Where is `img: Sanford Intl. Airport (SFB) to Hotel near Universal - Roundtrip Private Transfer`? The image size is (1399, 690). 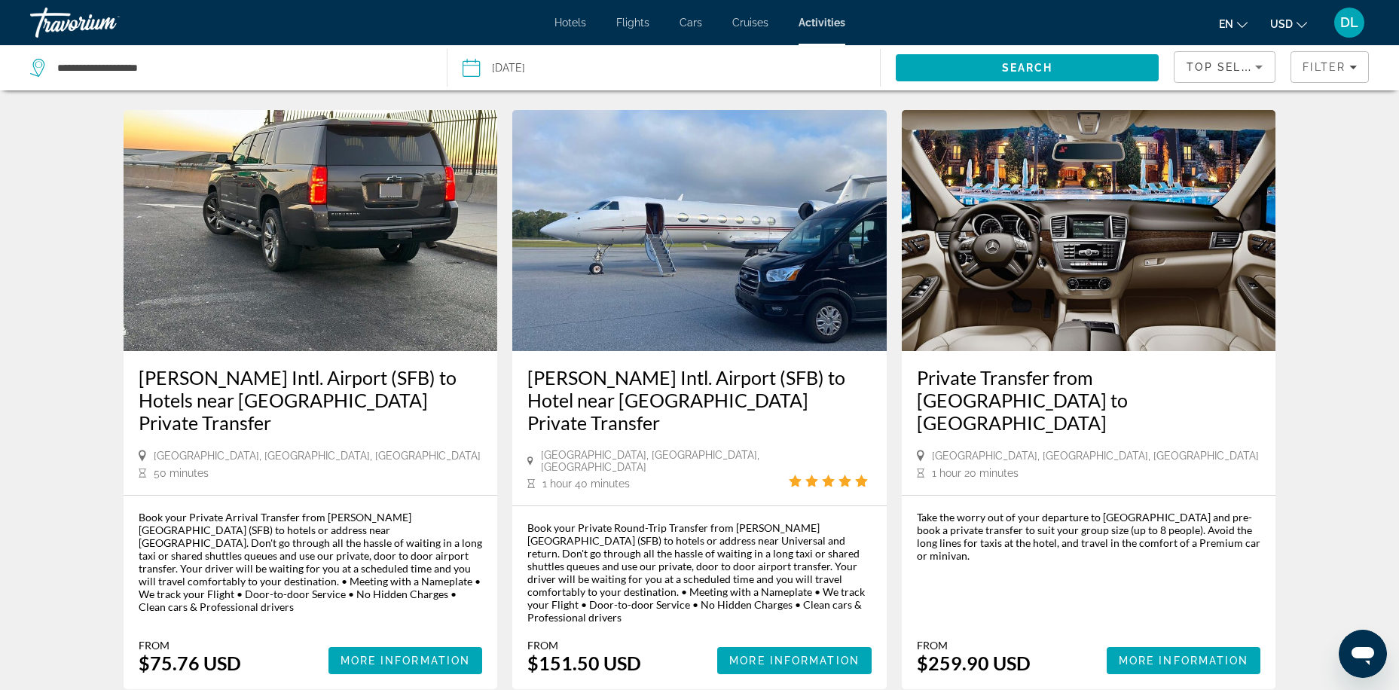
img: Sanford Intl. Airport (SFB) to Hotel near Universal - Roundtrip Private Transfer is located at coordinates (699, 230).